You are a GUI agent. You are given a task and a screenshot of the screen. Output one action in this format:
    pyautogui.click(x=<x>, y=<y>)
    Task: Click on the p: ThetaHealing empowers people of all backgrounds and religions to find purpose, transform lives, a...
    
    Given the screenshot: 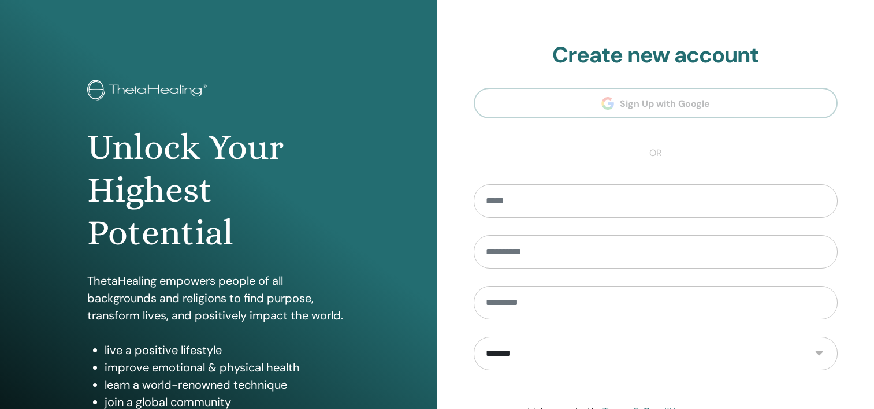 What is the action you would take?
    pyautogui.click(x=218, y=298)
    